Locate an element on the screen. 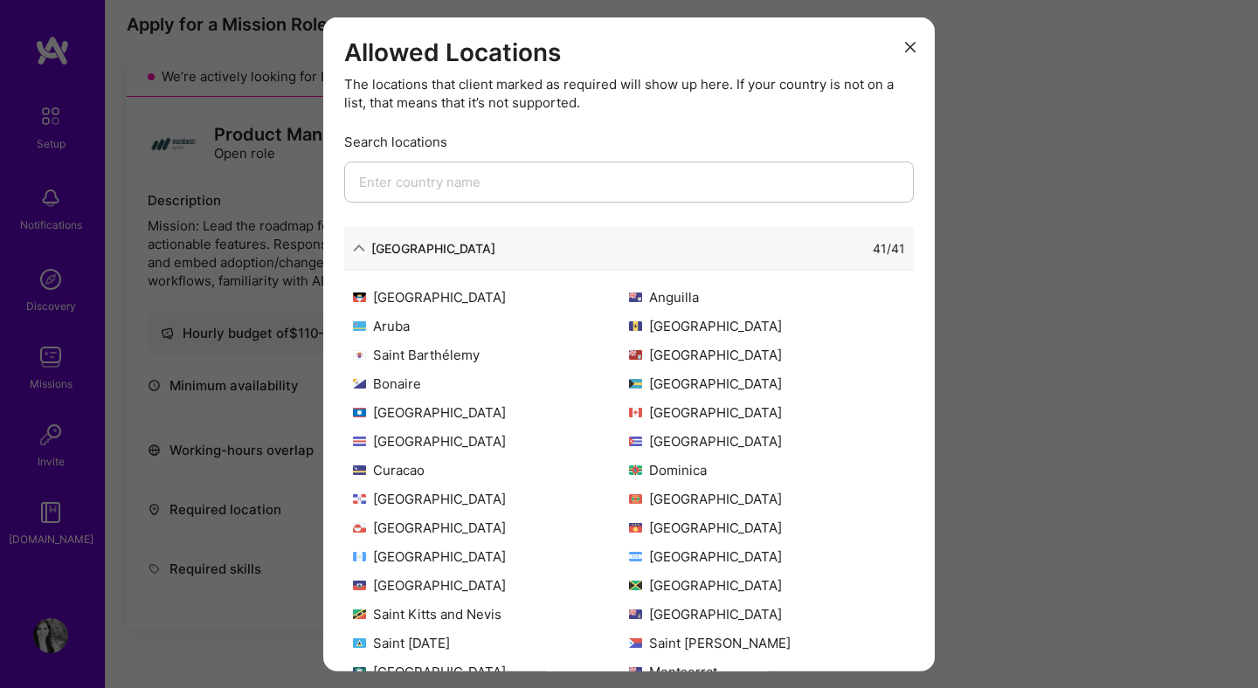 Image resolution: width=1258 pixels, height=688 pixels. img: Dominica is located at coordinates (635, 469).